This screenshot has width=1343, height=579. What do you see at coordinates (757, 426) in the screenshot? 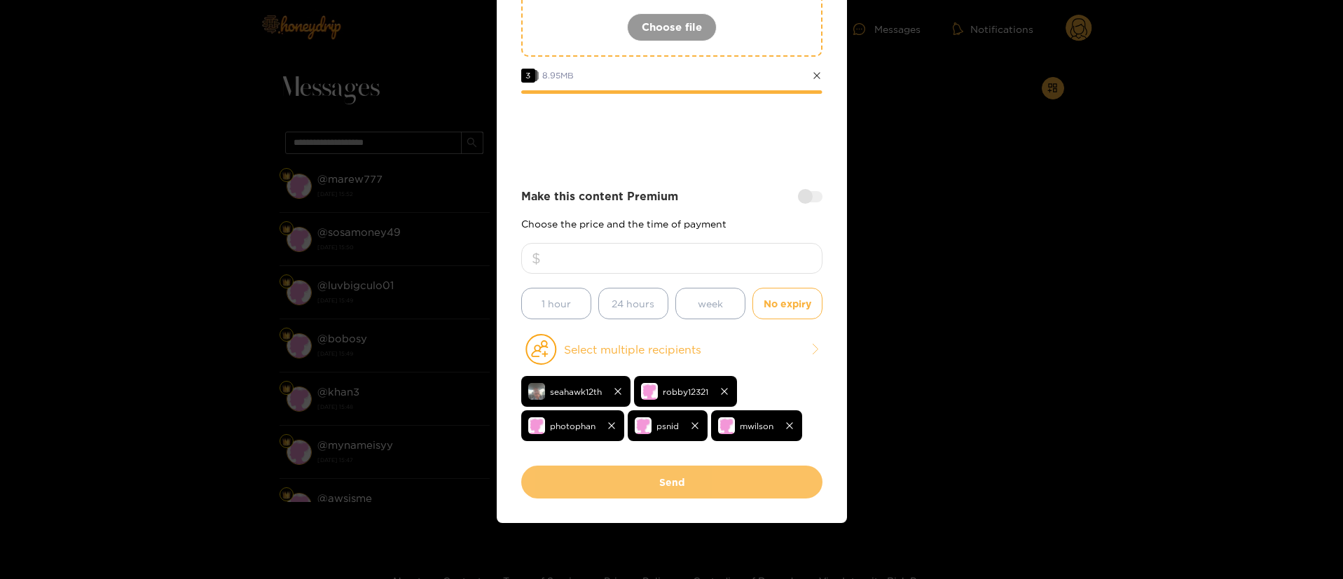
I see `span: mwilson` at bounding box center [757, 426].